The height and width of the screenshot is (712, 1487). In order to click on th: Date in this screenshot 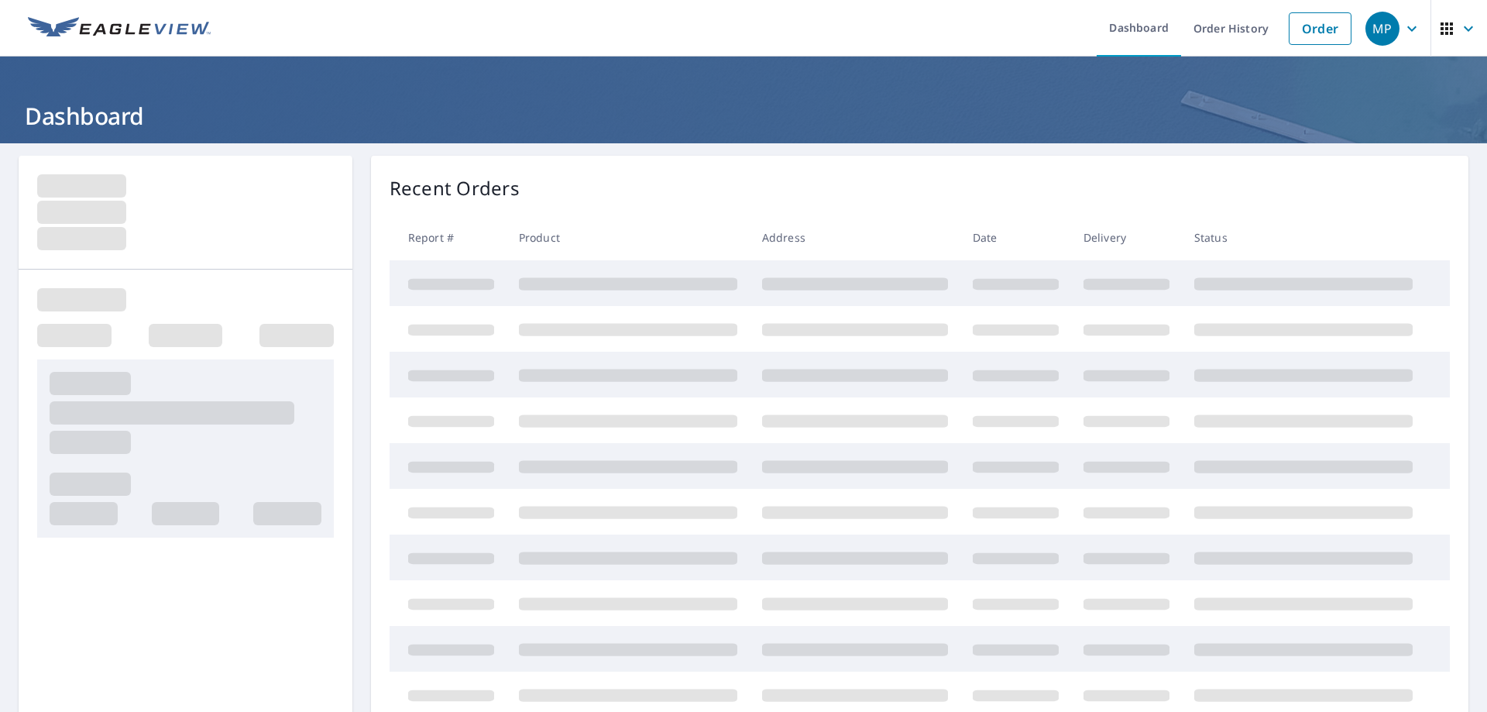, I will do `click(1015, 237)`.